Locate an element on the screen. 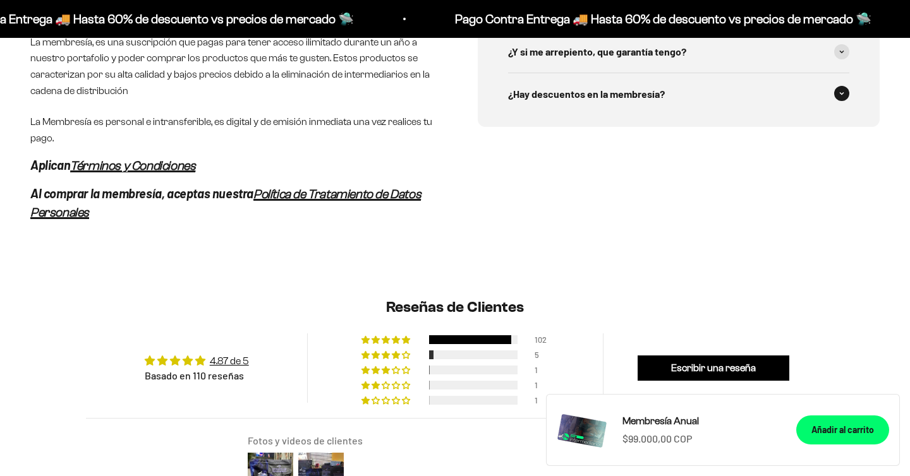  div: Fotos y videos de clientes is located at coordinates (447, 441).